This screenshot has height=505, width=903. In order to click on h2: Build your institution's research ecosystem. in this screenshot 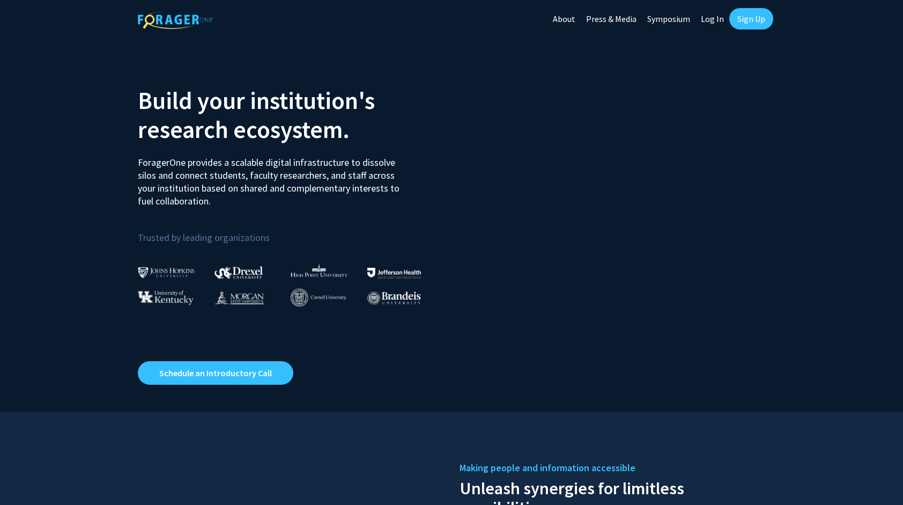, I will do `click(291, 115)`.